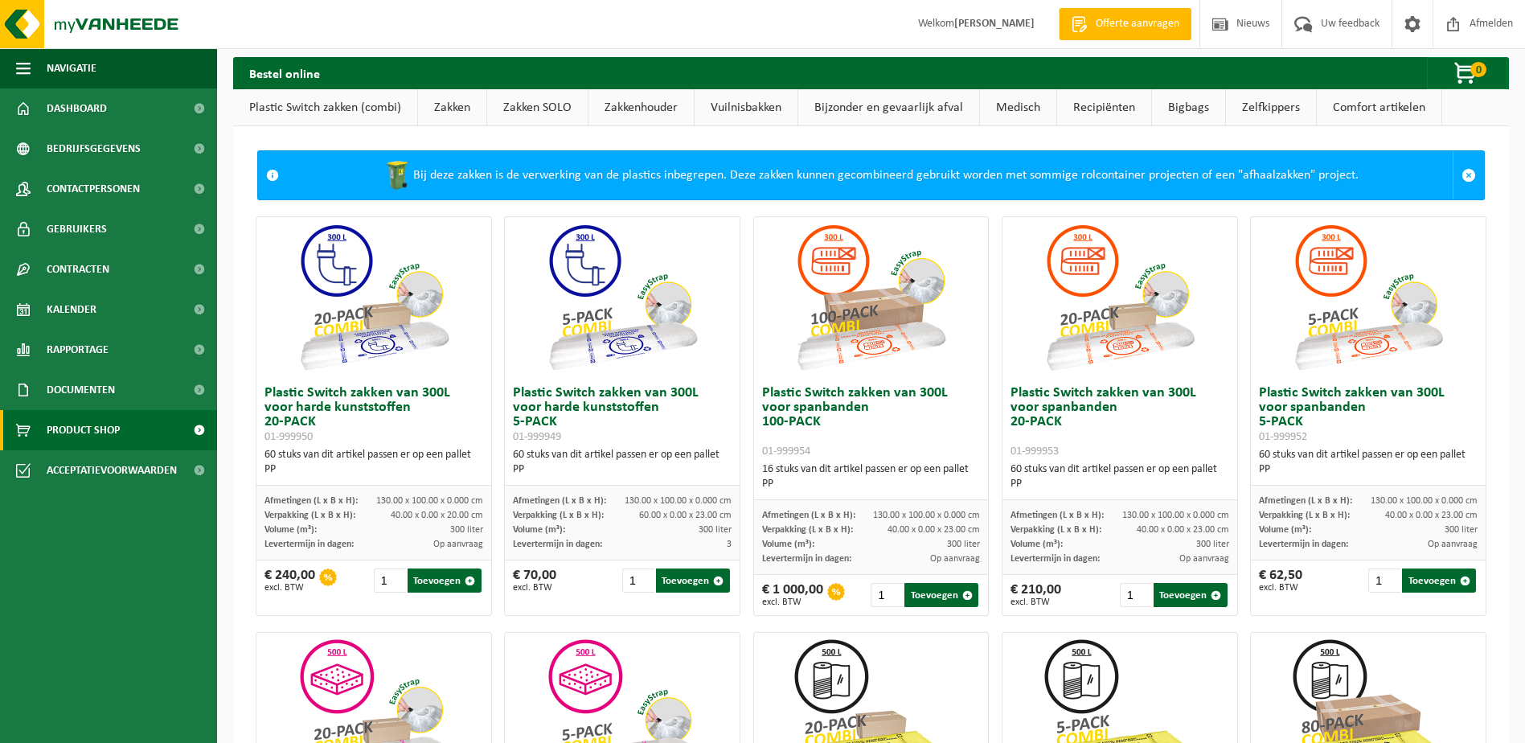 The height and width of the screenshot is (743, 1525). What do you see at coordinates (1104, 108) in the screenshot?
I see `a: Recipiënten` at bounding box center [1104, 108].